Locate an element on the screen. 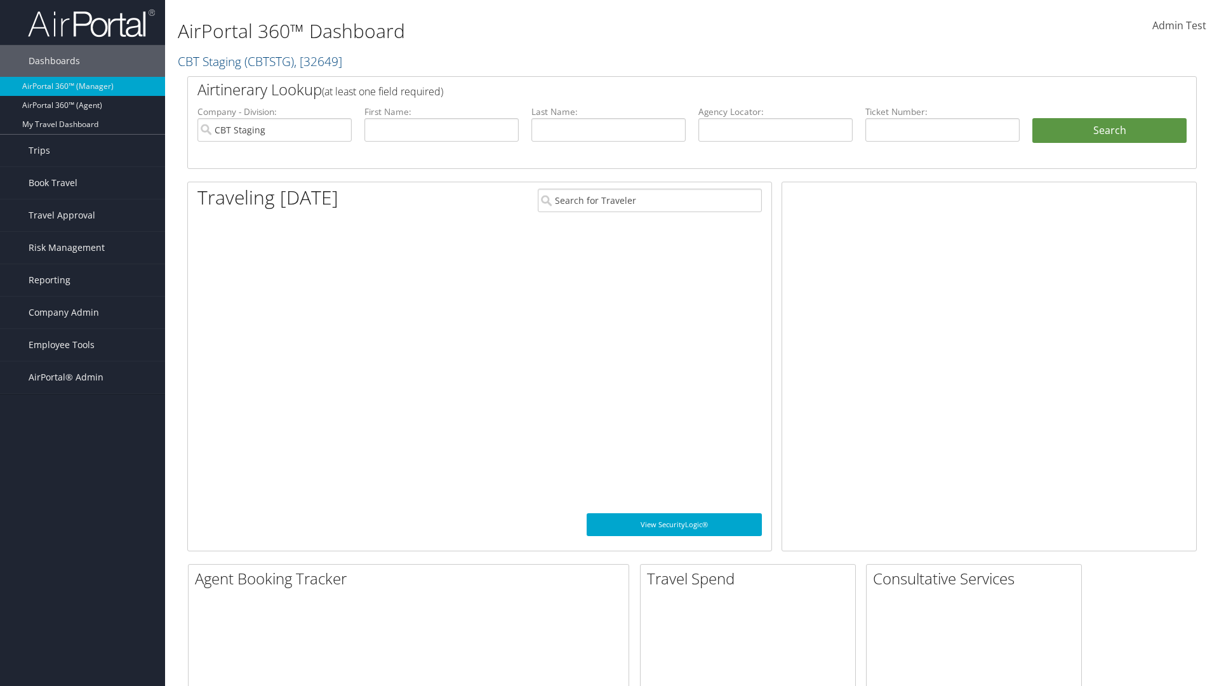 The height and width of the screenshot is (686, 1219). span: Trips is located at coordinates (39, 150).